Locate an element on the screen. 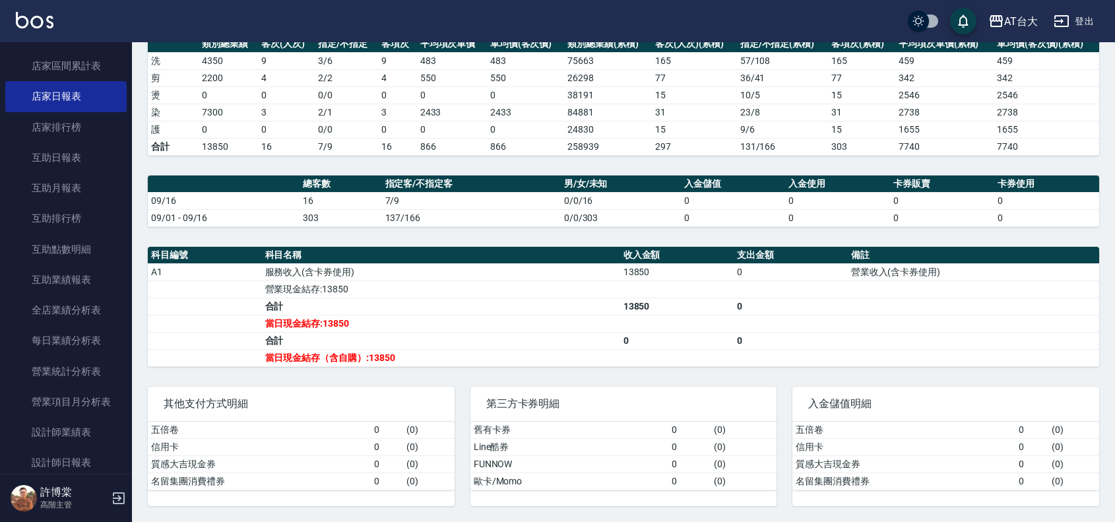  th: 客項次 is located at coordinates (397, 44).